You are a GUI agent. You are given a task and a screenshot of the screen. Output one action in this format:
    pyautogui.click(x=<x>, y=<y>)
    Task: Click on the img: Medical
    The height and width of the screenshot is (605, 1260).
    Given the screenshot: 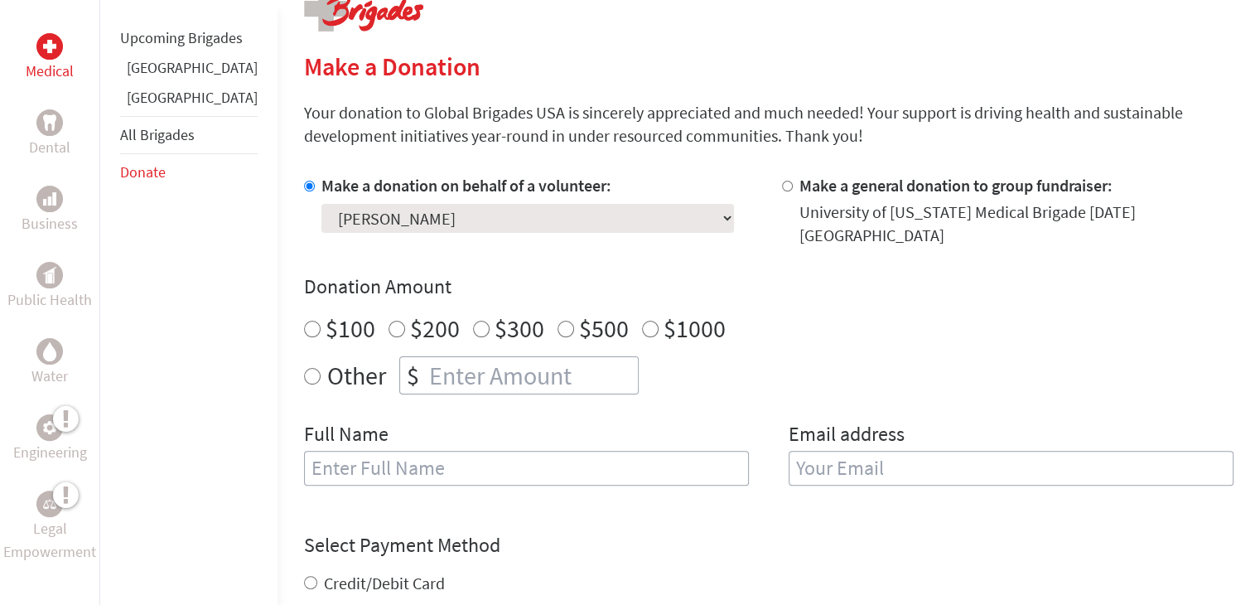 What is the action you would take?
    pyautogui.click(x=50, y=46)
    